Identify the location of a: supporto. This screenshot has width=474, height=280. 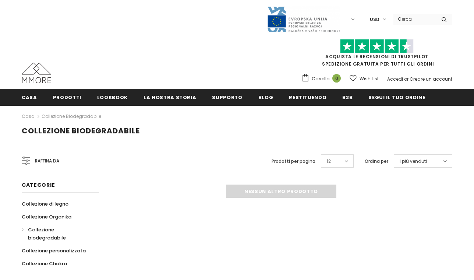
(227, 97).